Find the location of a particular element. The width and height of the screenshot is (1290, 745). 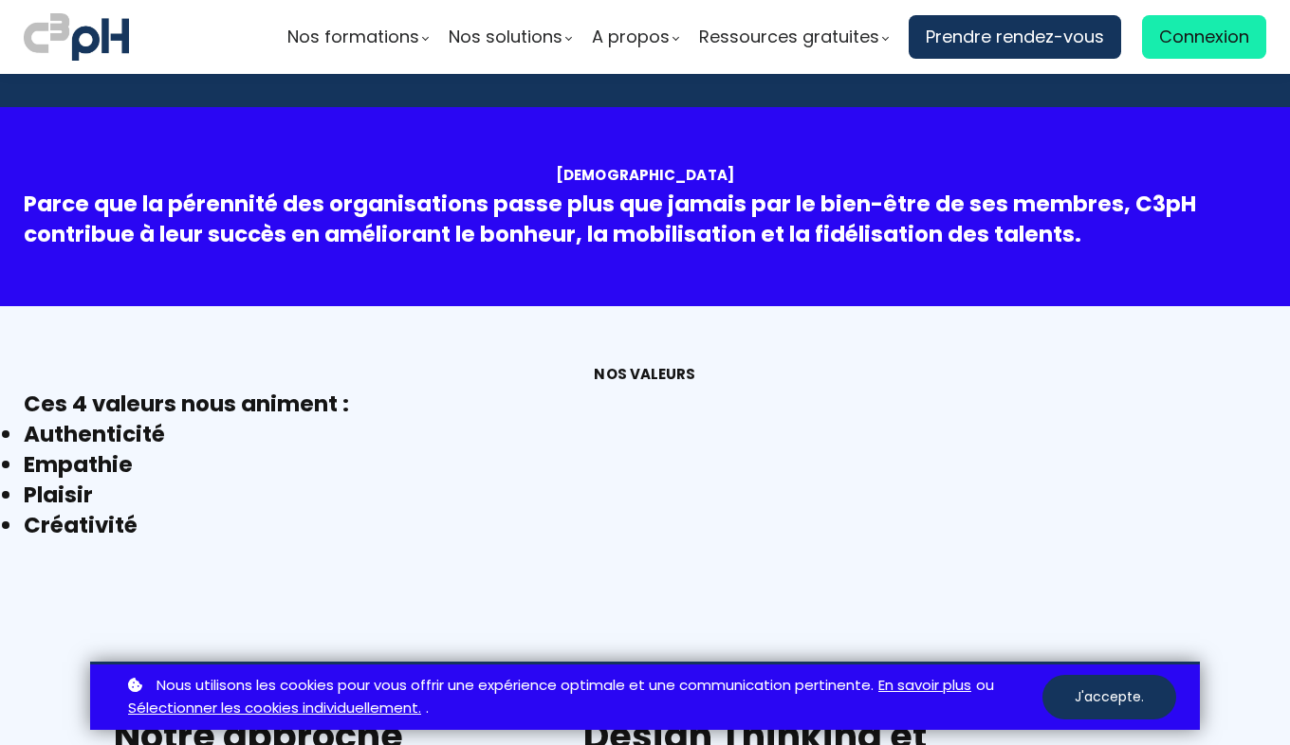

div: Nos valeurs is located at coordinates (645, 374).